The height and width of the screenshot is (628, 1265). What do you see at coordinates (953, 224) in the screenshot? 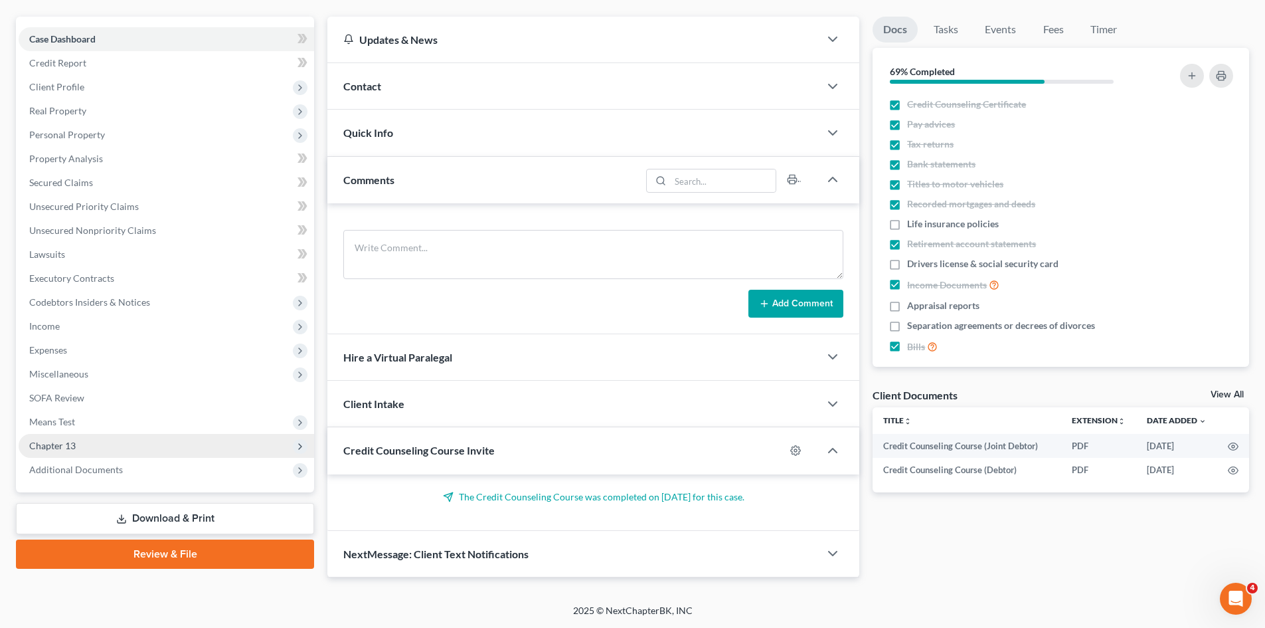
I see `span: Life insurance policies` at bounding box center [953, 224].